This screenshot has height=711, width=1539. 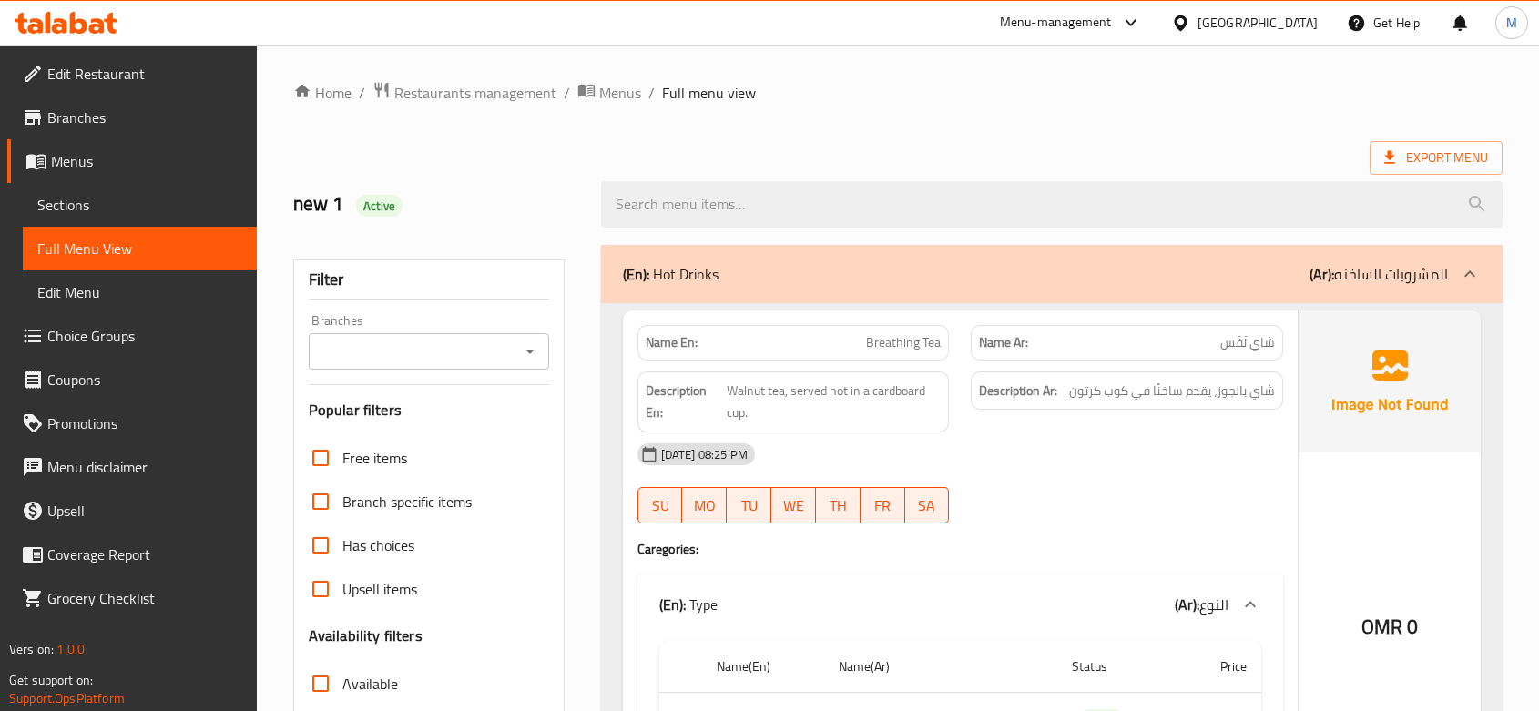 What do you see at coordinates (1169, 391) in the screenshot?
I see `span: شاي بالجوز، يقدم ساخنًا في كوب كرتون .` at bounding box center [1169, 391].